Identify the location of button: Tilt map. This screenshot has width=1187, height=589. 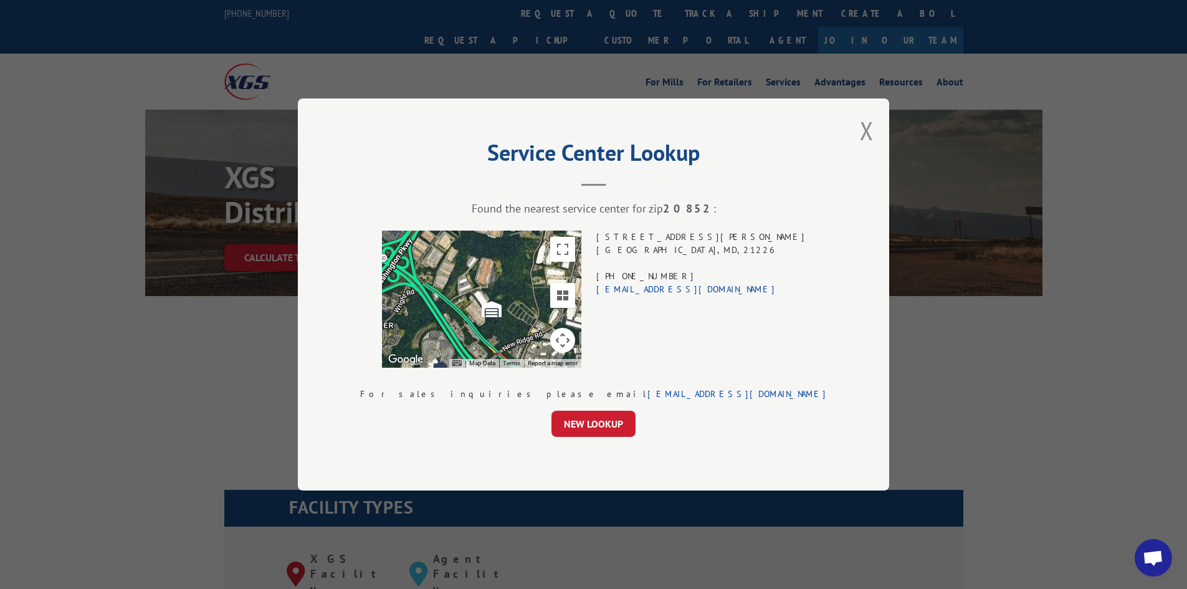
(563, 295).